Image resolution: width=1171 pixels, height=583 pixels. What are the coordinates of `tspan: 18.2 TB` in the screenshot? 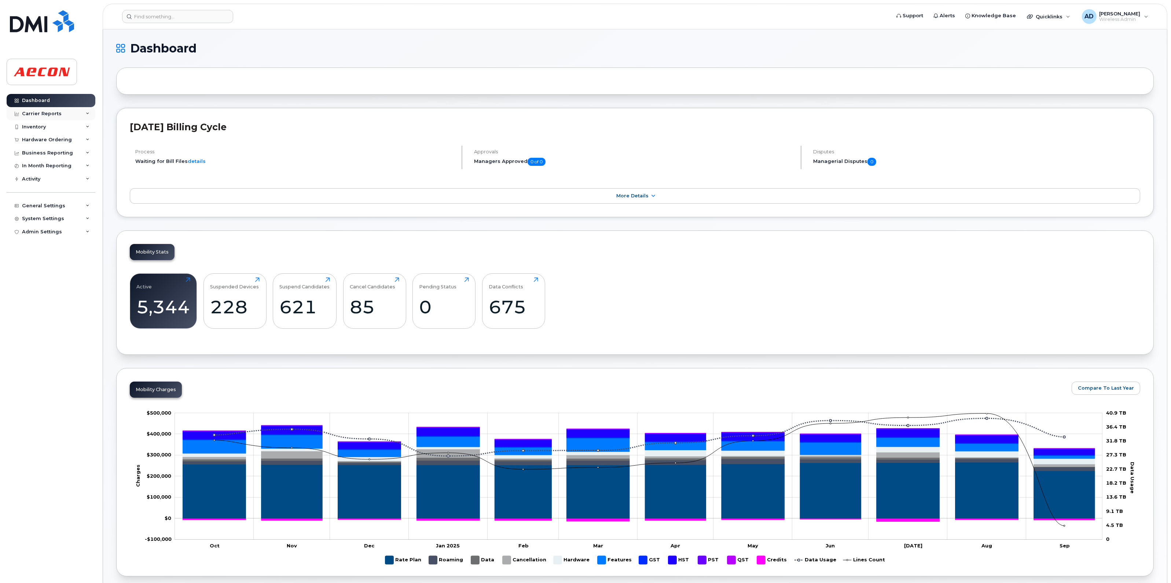 It's located at (1116, 483).